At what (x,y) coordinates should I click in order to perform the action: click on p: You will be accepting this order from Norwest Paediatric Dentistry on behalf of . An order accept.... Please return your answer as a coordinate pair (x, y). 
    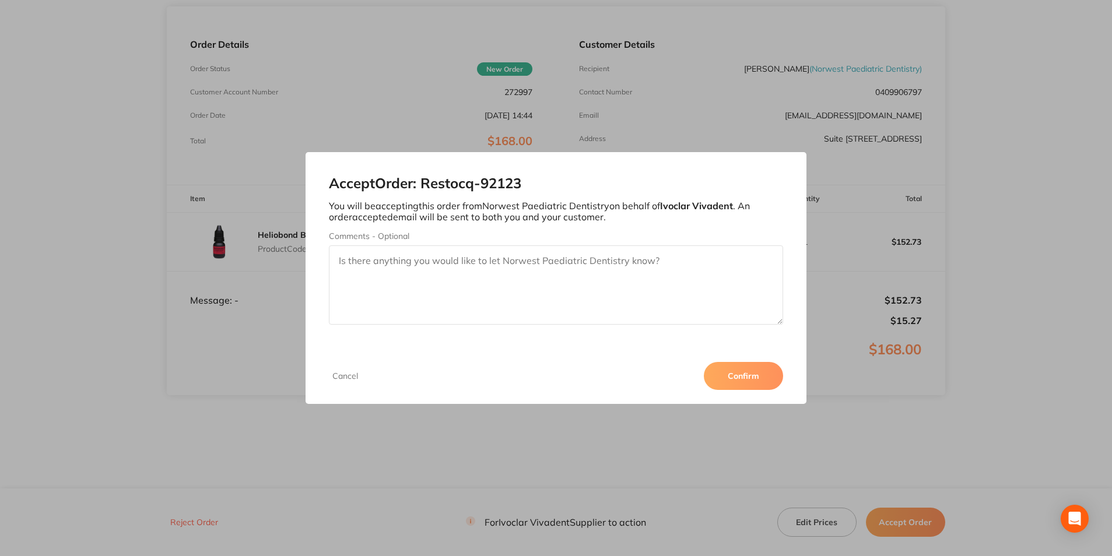
    Looking at the image, I should click on (556, 211).